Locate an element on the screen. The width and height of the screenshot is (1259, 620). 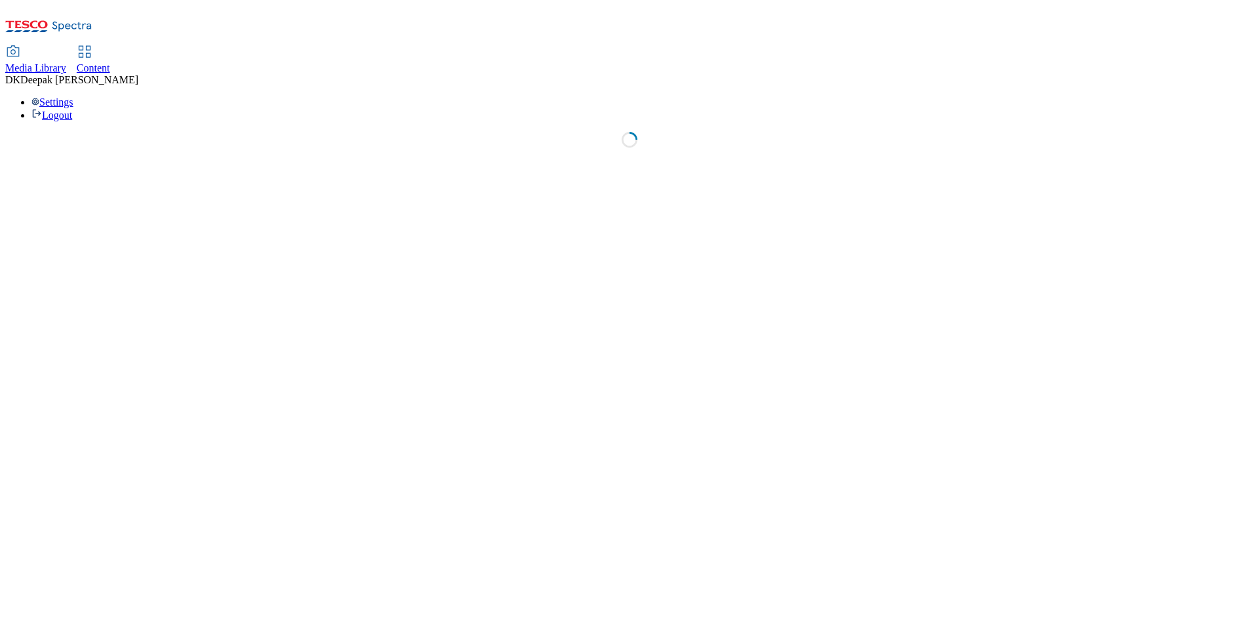
a: Content is located at coordinates (93, 60).